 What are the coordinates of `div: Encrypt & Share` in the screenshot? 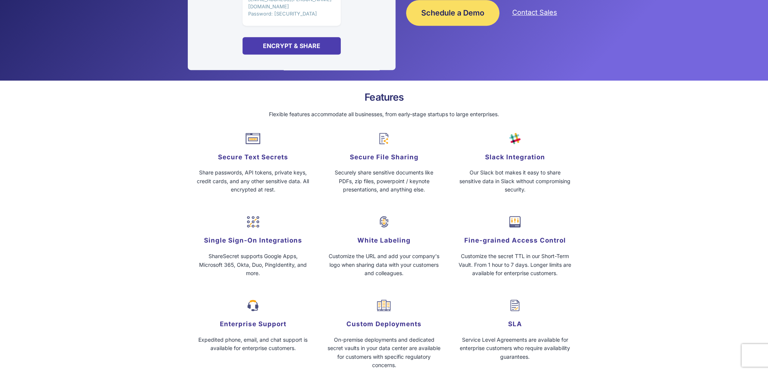 It's located at (292, 46).